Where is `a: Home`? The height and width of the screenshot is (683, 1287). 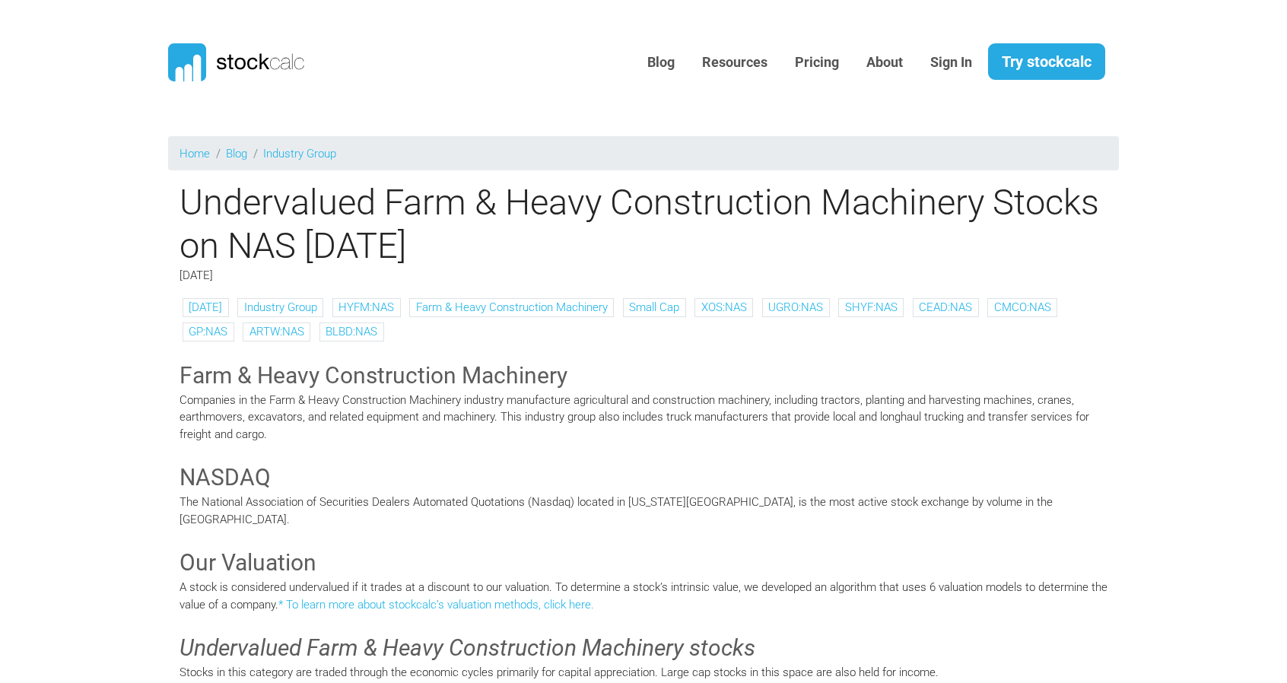 a: Home is located at coordinates (195, 154).